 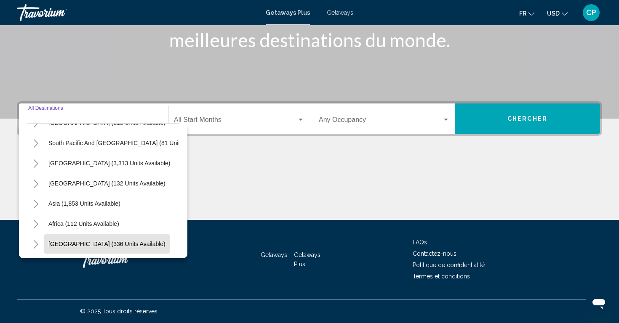 I want to click on button: Toggle Central America (132 units available), so click(x=36, y=184).